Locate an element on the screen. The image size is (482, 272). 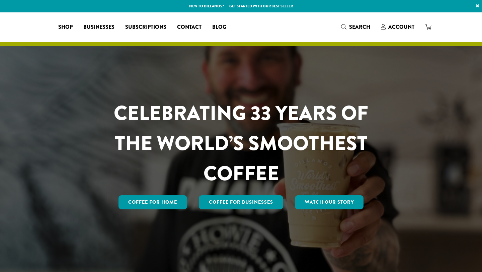
span: Contact is located at coordinates (189, 27).